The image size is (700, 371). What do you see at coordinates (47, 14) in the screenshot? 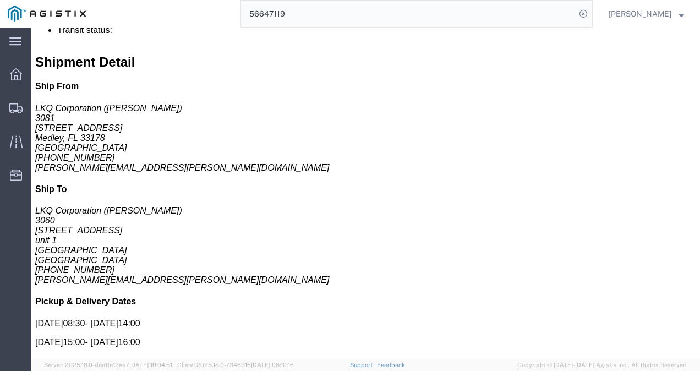
I see `img: logo` at bounding box center [47, 14].